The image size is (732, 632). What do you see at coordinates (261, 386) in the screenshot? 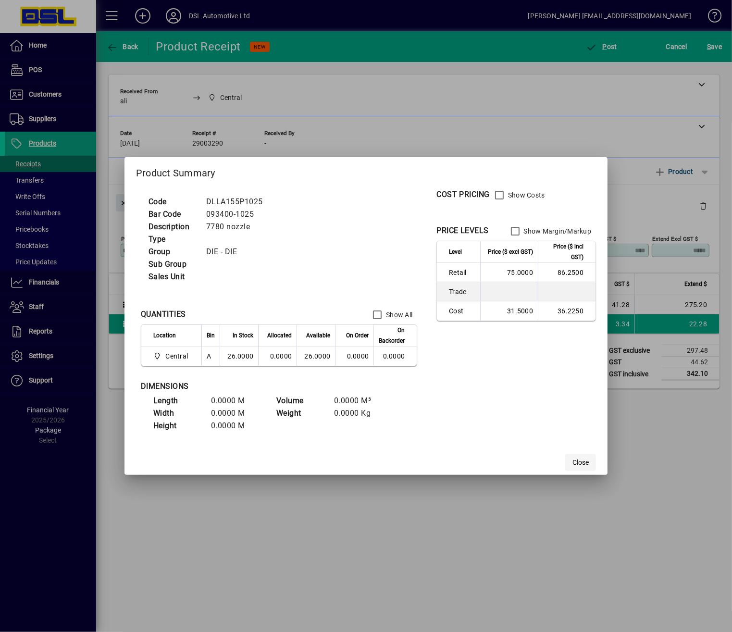
I see `div: DIMENSIONS` at bounding box center [261, 386].